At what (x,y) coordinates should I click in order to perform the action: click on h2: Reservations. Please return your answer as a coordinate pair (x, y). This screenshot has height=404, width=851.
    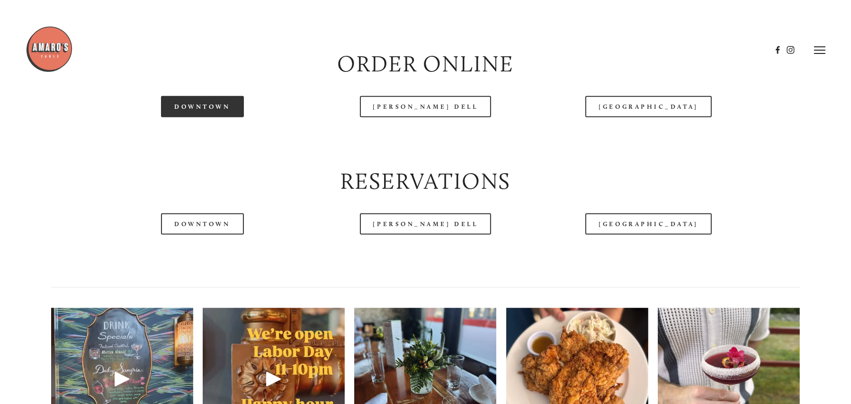
    Looking at the image, I should click on (425, 181).